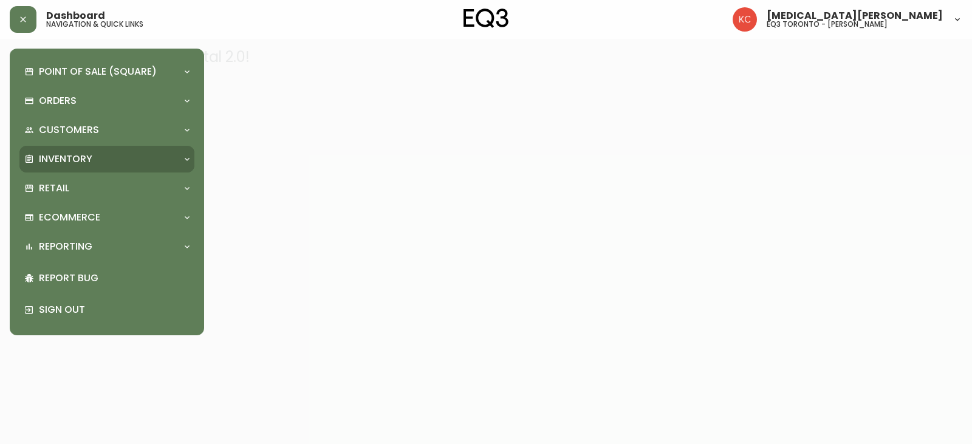 The height and width of the screenshot is (444, 972). Describe the element at coordinates (107, 188) in the screenshot. I see `div: Retail` at that location.